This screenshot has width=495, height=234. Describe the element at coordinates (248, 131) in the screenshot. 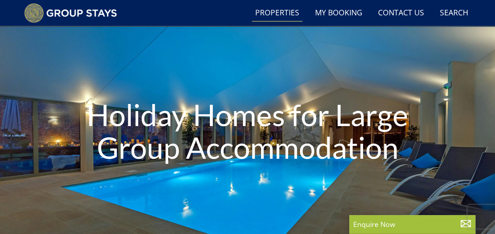

I see `h1: Holiday Homes for Large Group Accommodation` at that location.